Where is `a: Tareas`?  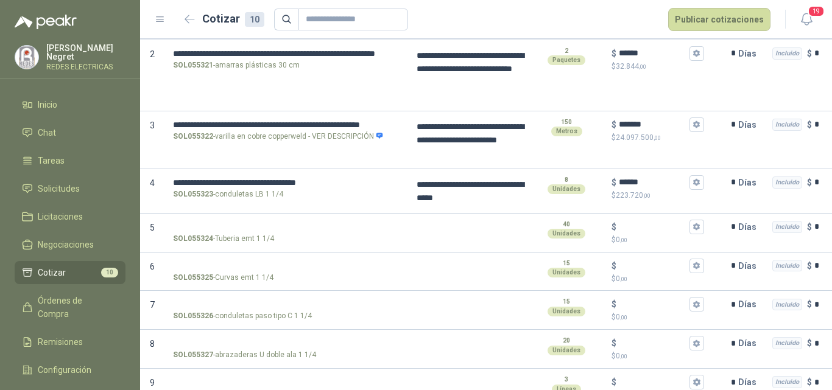
a: Tareas is located at coordinates (70, 161).